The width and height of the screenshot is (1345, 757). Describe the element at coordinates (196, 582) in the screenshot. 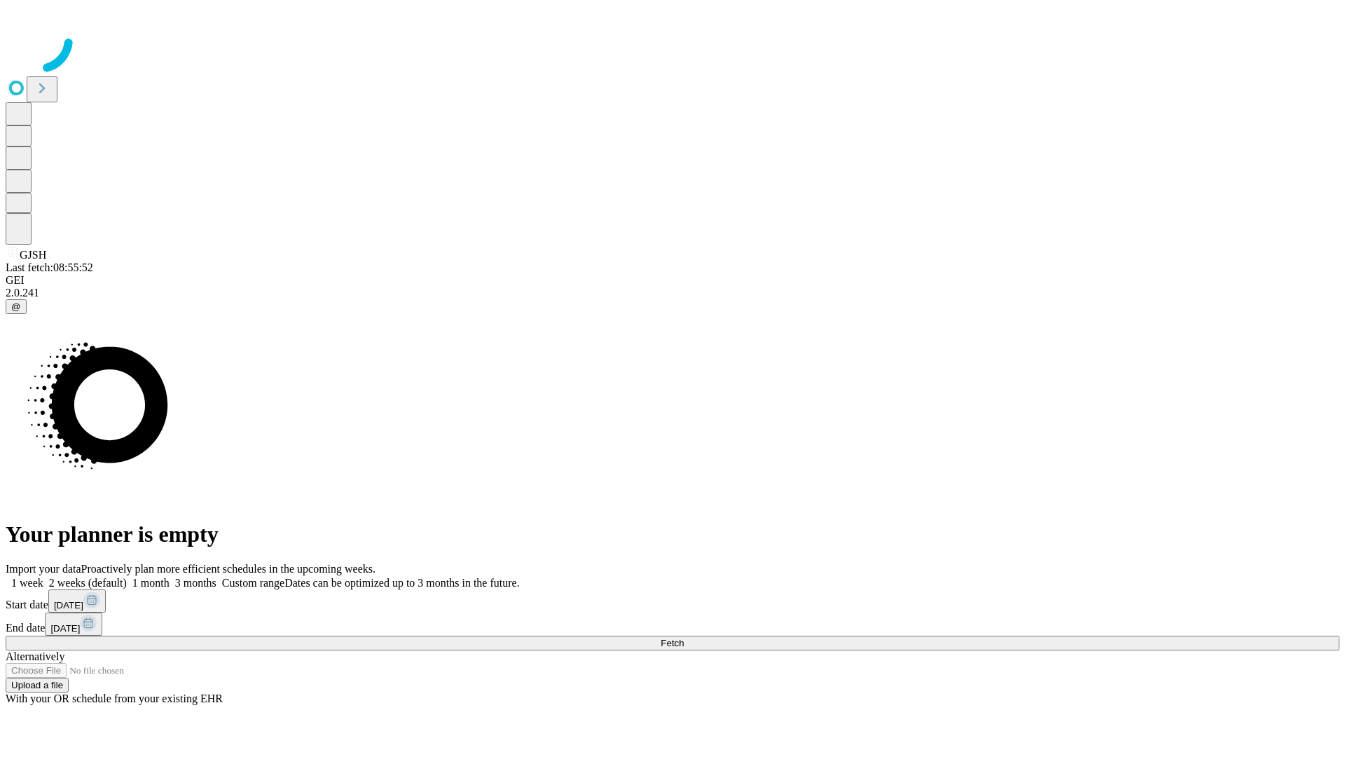

I see `span: 3 months` at that location.